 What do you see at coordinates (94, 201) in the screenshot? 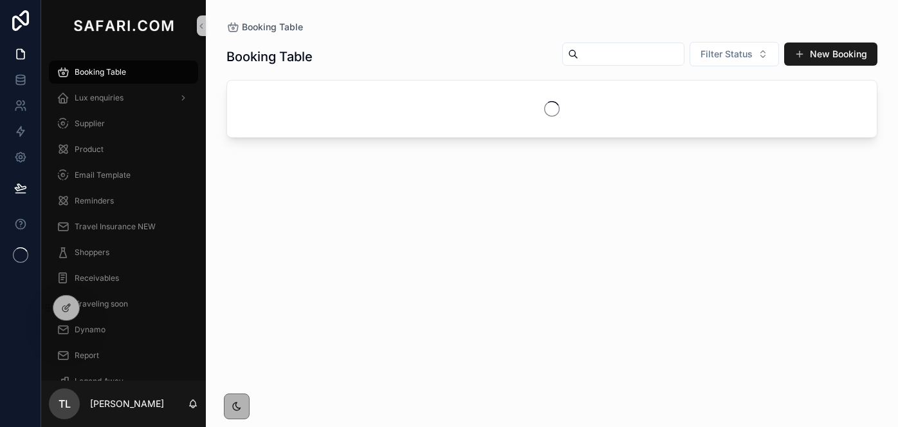
I see `span: Reminders` at bounding box center [94, 201].